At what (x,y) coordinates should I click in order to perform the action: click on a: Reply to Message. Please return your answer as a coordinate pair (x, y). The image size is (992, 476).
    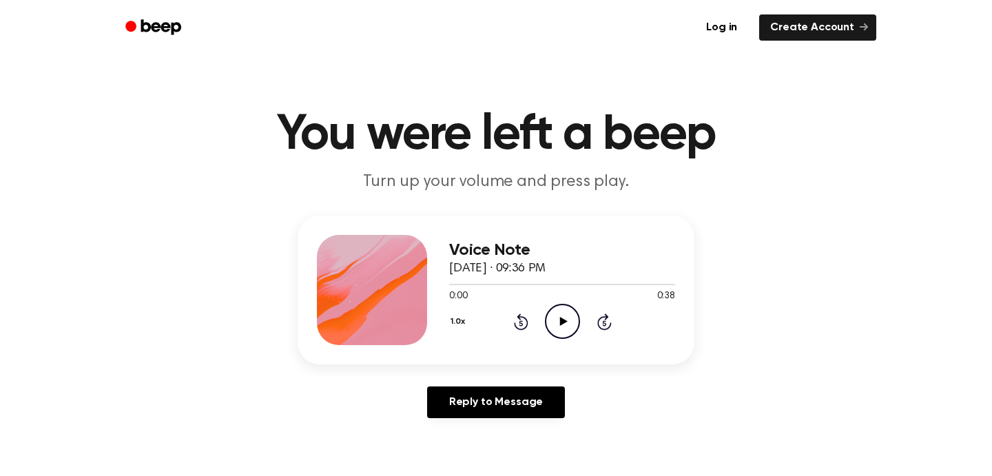
    Looking at the image, I should click on (496, 402).